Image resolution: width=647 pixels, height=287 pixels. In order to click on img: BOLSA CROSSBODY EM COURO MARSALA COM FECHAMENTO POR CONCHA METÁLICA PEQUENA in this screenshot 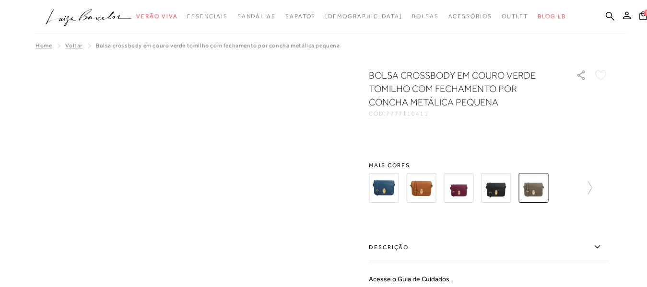, I will do `click(458, 188)`.